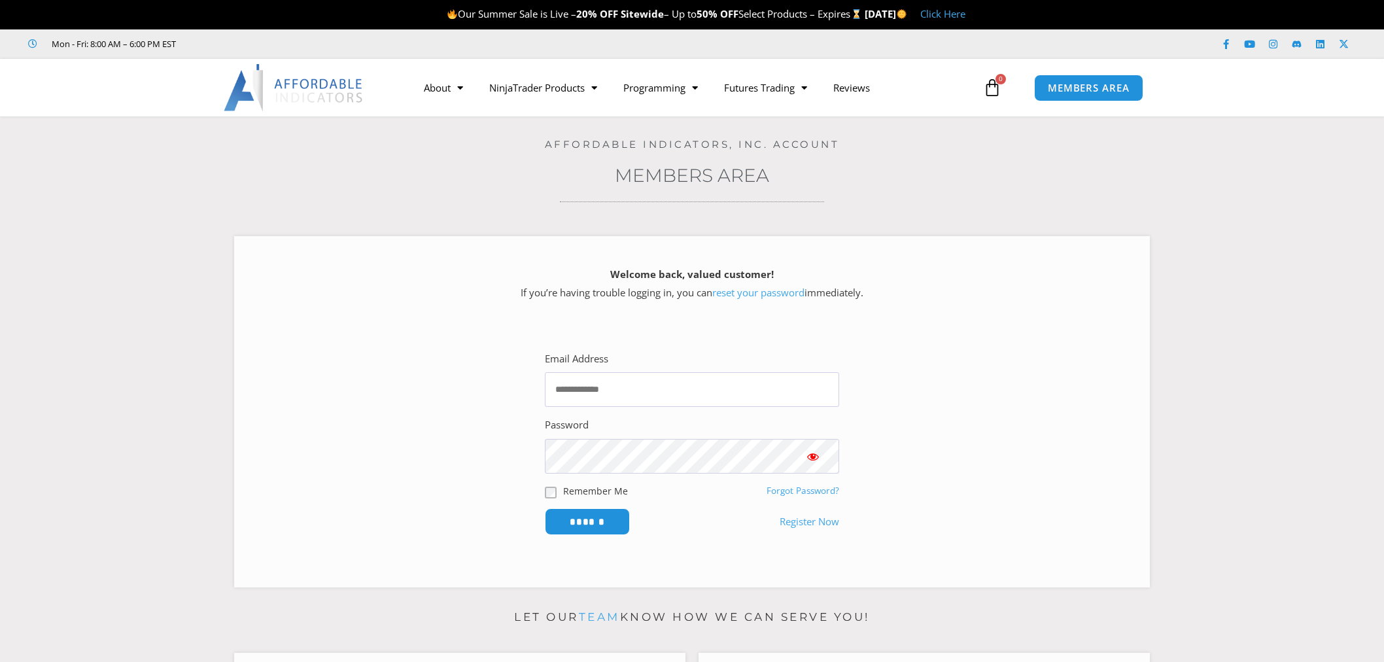 The height and width of the screenshot is (662, 1384). Describe the element at coordinates (642, 14) in the screenshot. I see `strong: Sitewide` at that location.